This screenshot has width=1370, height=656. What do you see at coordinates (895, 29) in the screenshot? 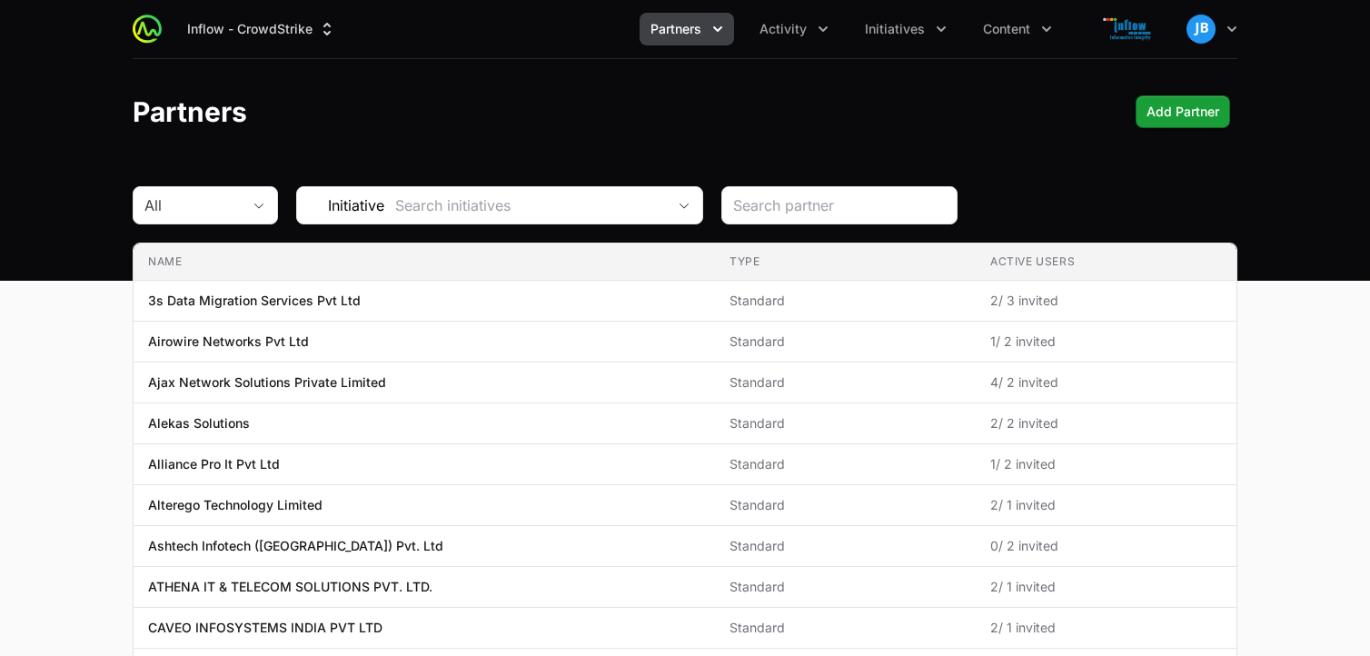
I see `span: Initiatives` at bounding box center [895, 29].